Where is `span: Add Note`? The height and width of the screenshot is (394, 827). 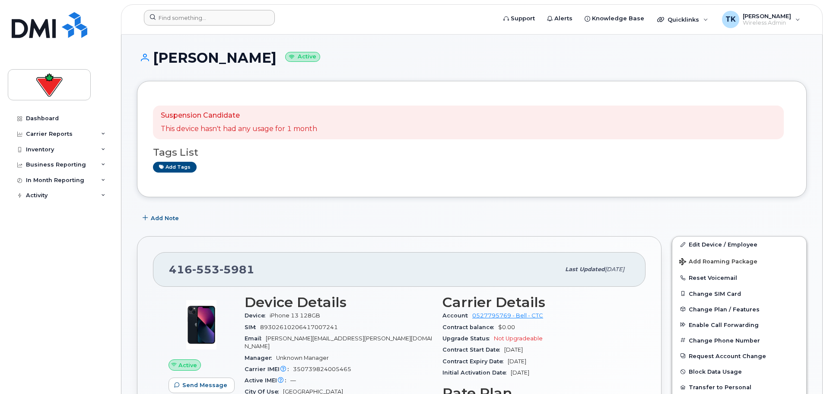 span: Add Note is located at coordinates (165, 218).